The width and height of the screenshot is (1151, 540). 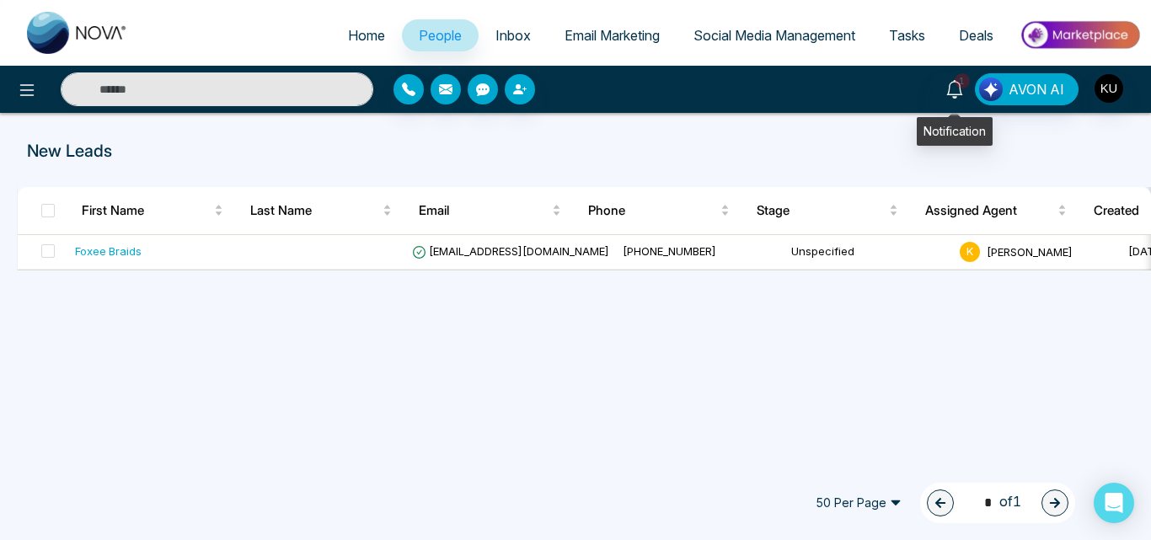 I want to click on span: First Name, so click(x=146, y=211).